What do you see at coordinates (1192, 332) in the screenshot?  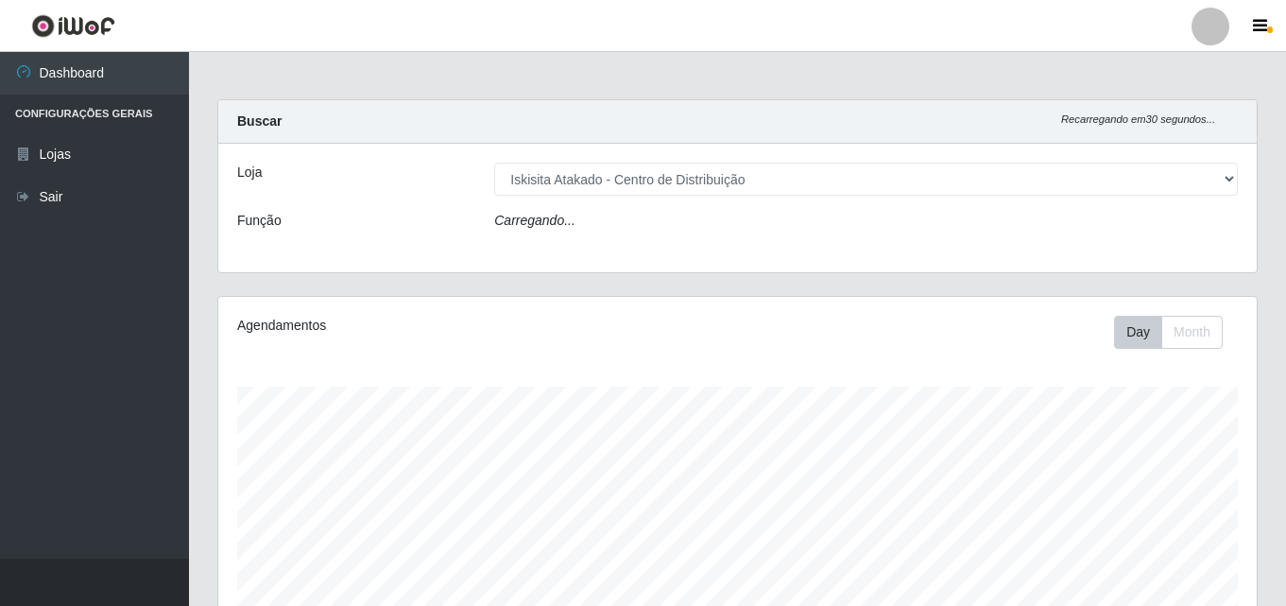 I see `button: Month` at bounding box center [1192, 332].